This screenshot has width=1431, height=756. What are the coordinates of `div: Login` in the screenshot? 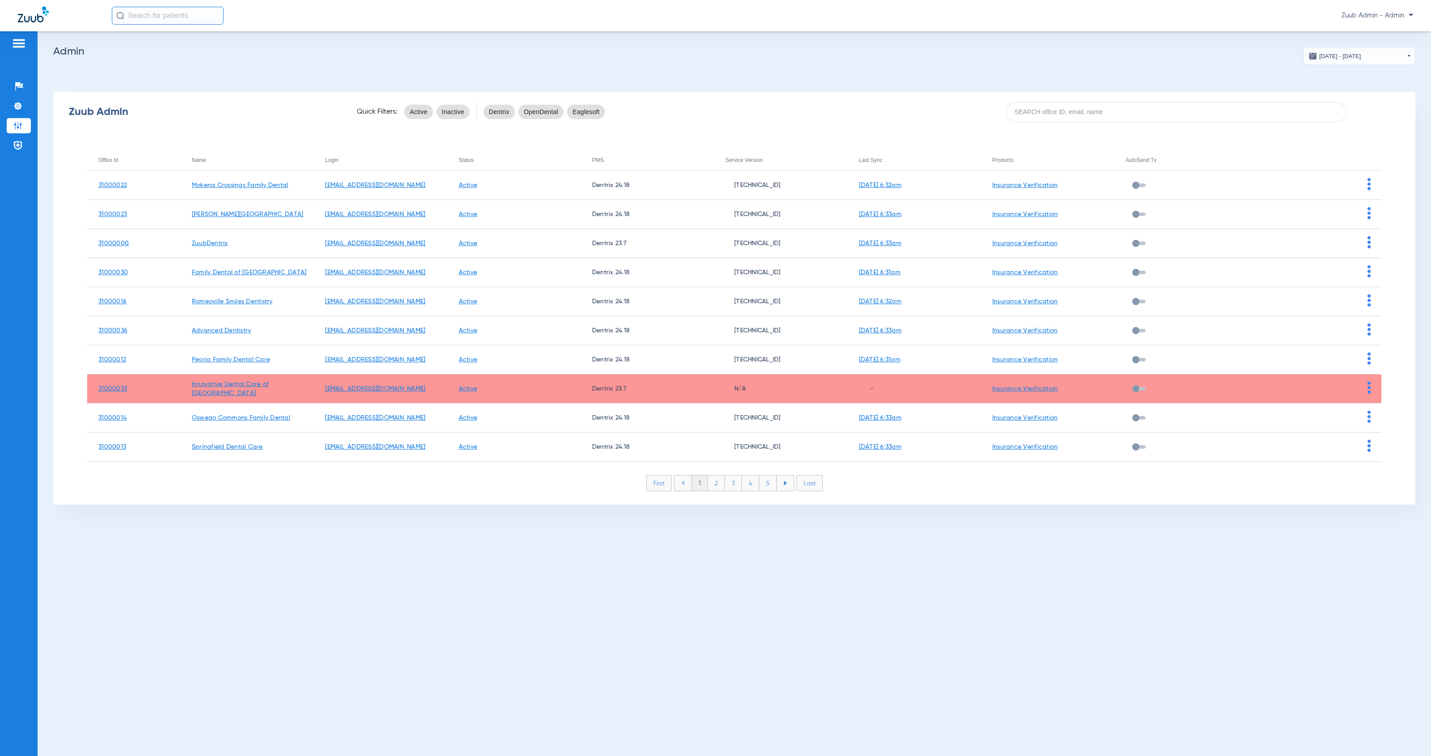 It's located at (331, 160).